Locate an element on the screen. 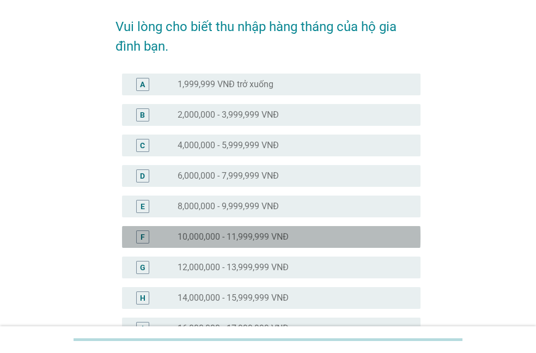 The height and width of the screenshot is (353, 536). div: C is located at coordinates (142, 145).